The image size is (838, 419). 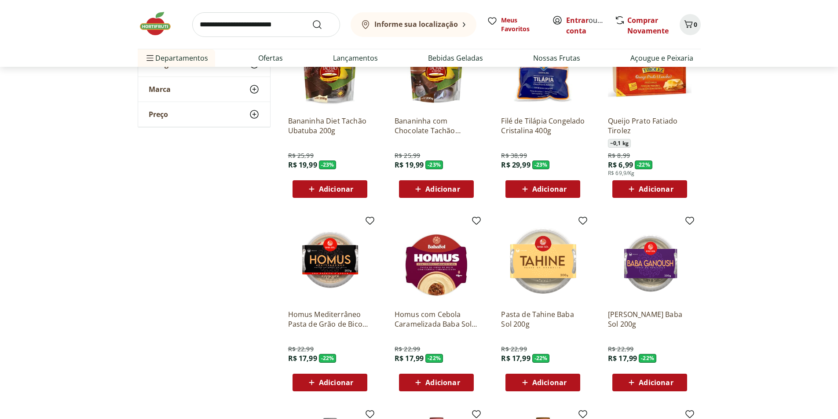 What do you see at coordinates (514, 156) in the screenshot?
I see `span: R$ 38,99` at bounding box center [514, 156].